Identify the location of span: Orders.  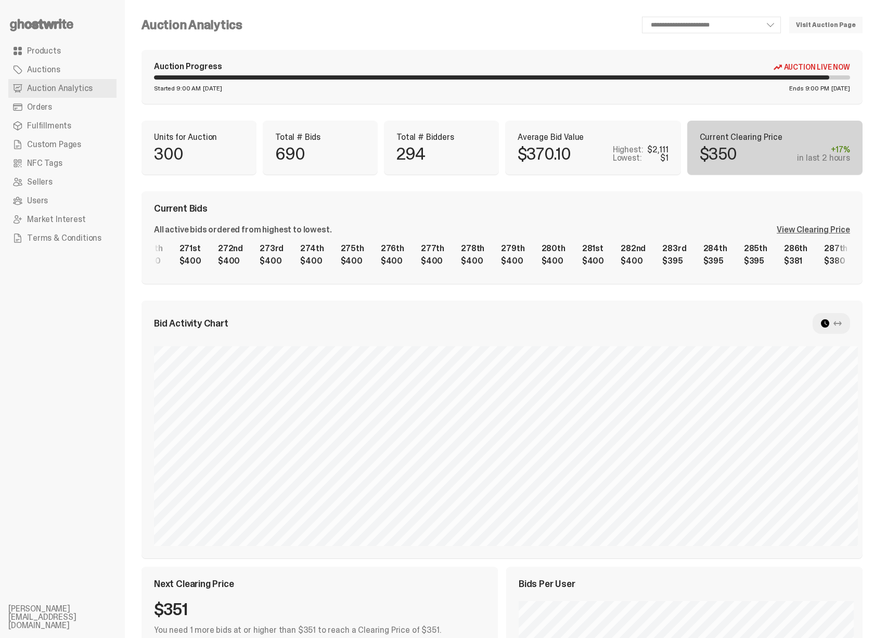
(40, 107).